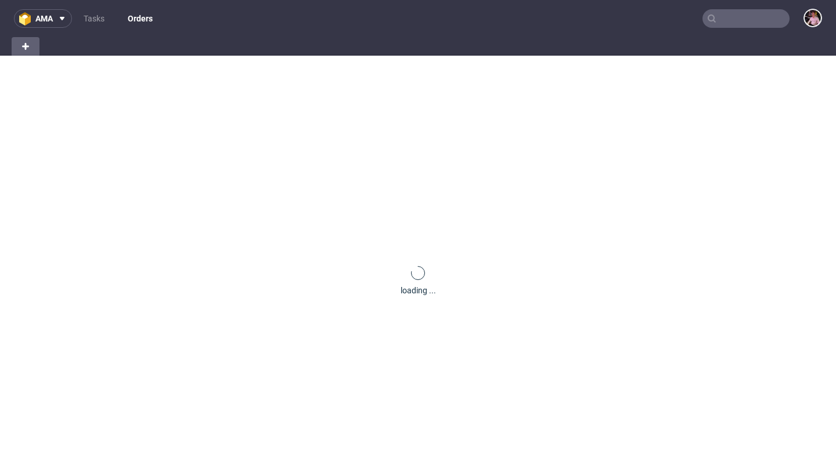 The height and width of the screenshot is (451, 836). I want to click on a: Tasks, so click(94, 19).